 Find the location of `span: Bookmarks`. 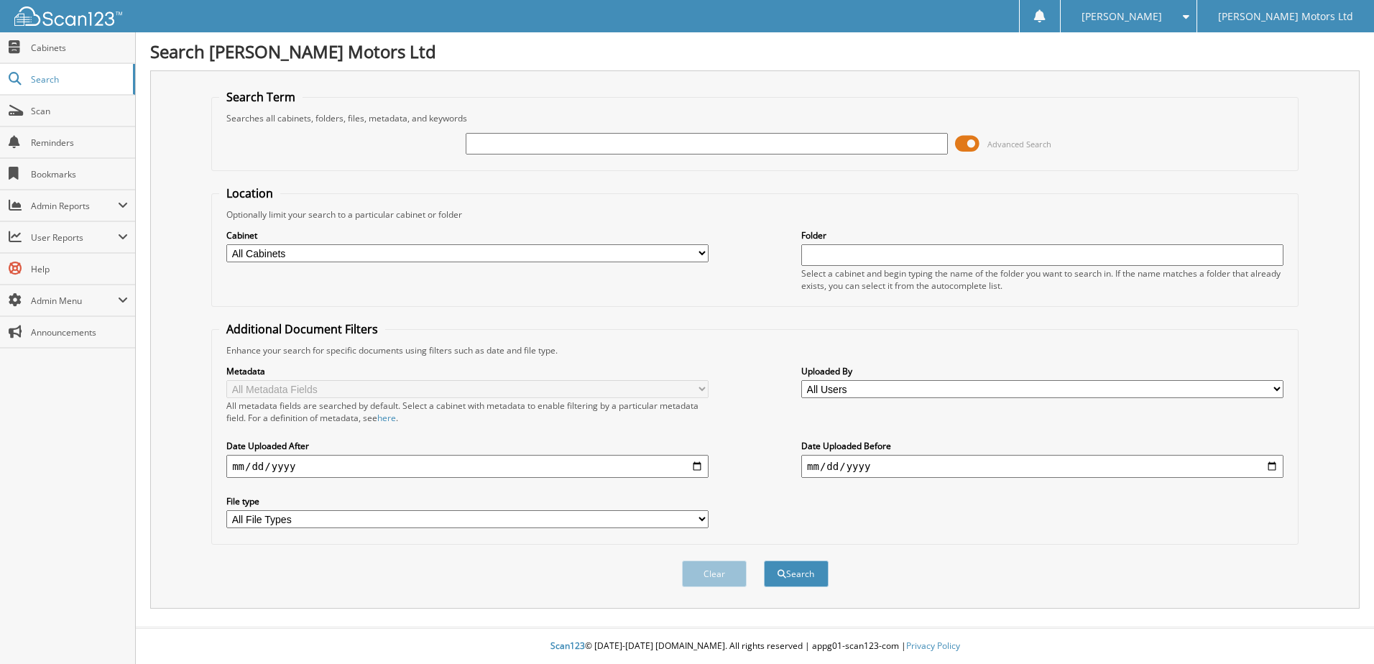

span: Bookmarks is located at coordinates (79, 174).